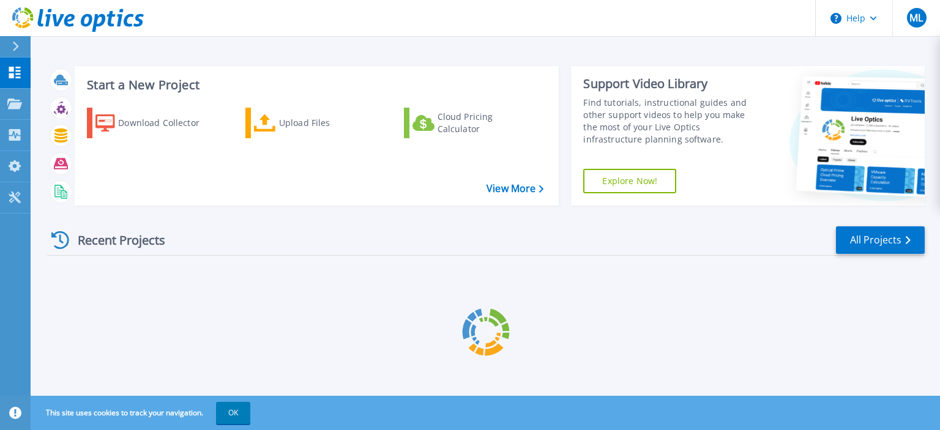  What do you see at coordinates (313, 123) in the screenshot?
I see `a: Upload Files` at bounding box center [313, 123].